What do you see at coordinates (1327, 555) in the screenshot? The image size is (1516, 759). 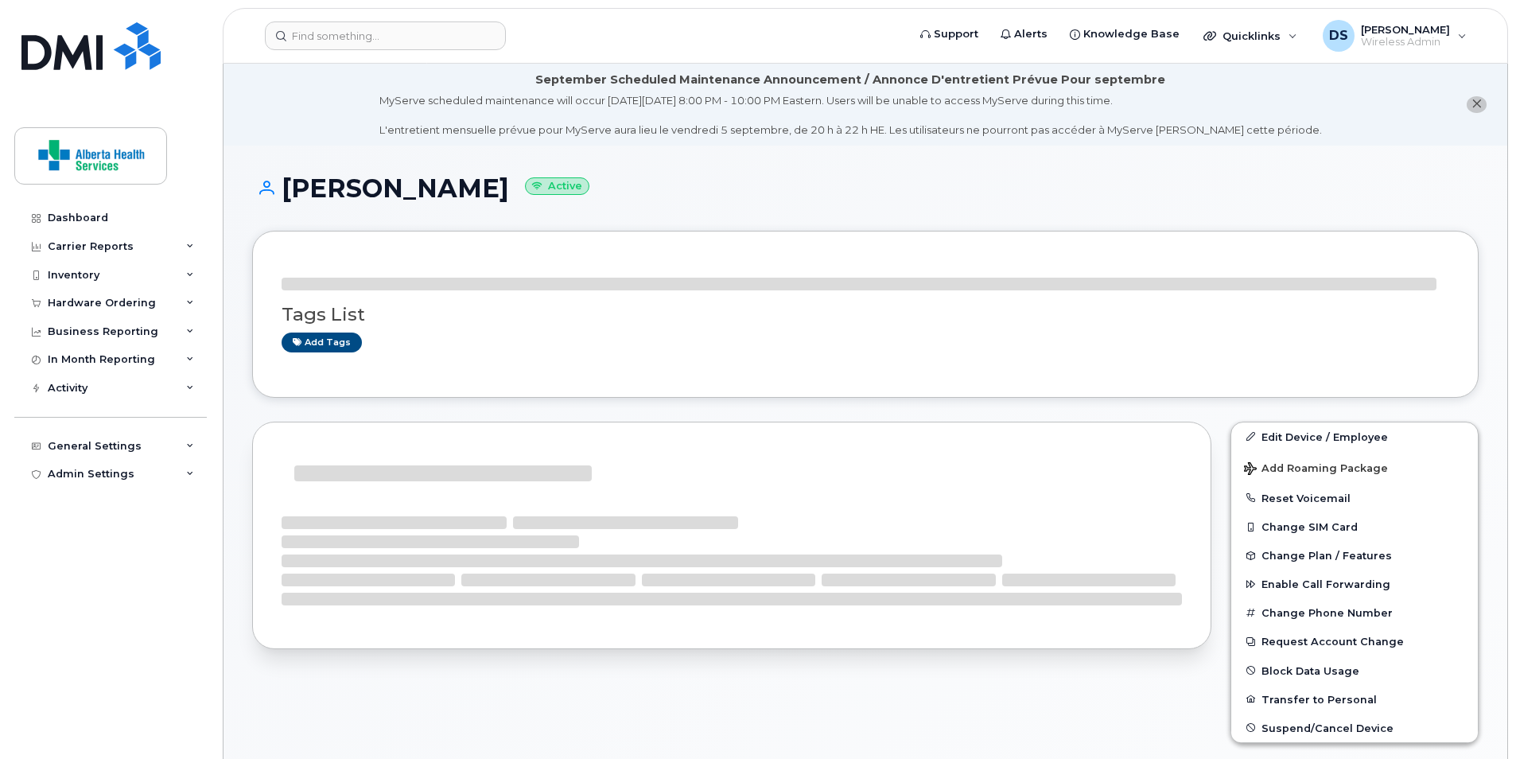 I see `span: Change Plan / Features` at bounding box center [1327, 555].